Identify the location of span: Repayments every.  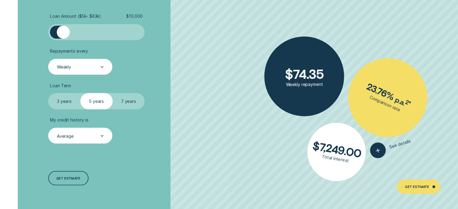
(69, 51).